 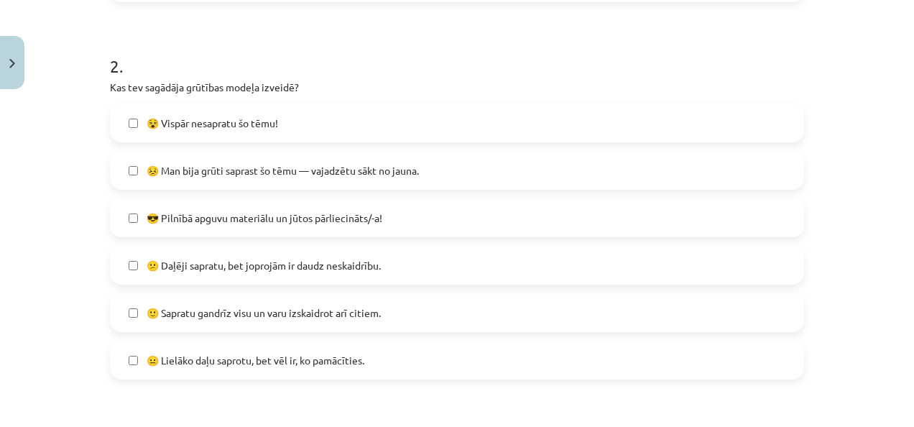 I want to click on input: 😎 Pilnībā apguvu materiālu un jūtos pārliecināts/-a!, so click(x=133, y=218).